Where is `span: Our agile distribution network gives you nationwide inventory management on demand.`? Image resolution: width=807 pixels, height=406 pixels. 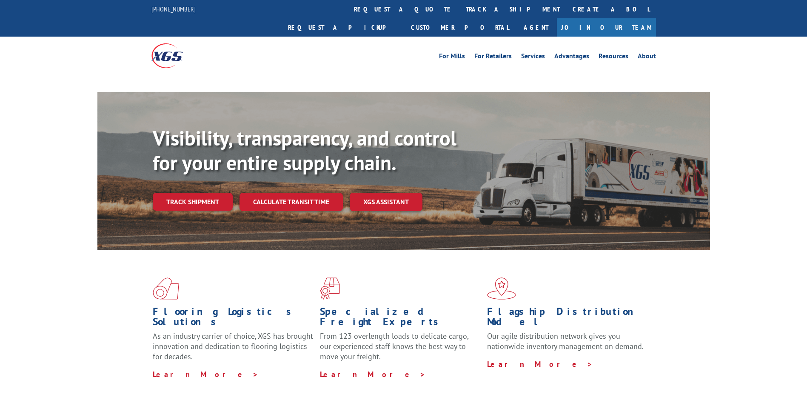
span: Our agile distribution network gives you nationwide inventory management on demand. is located at coordinates (565, 341).